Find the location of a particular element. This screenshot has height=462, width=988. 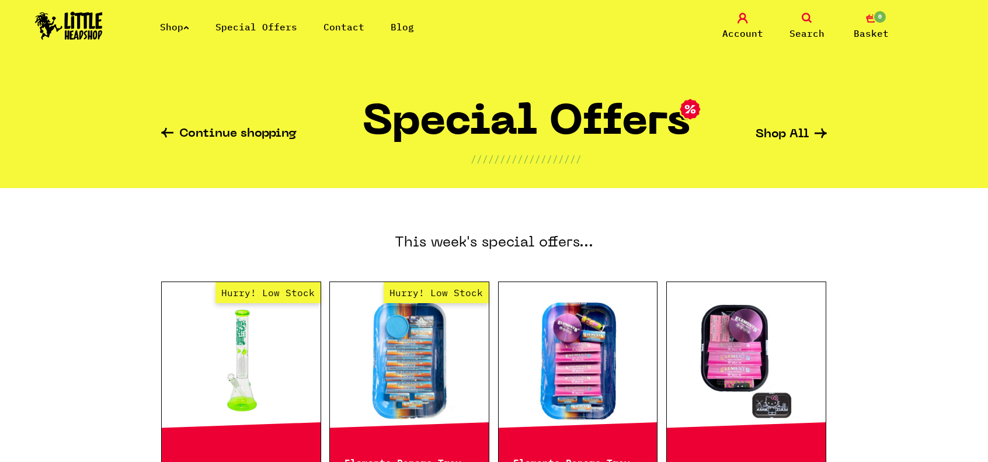

img: Little Head Shop Logo is located at coordinates (69, 26).